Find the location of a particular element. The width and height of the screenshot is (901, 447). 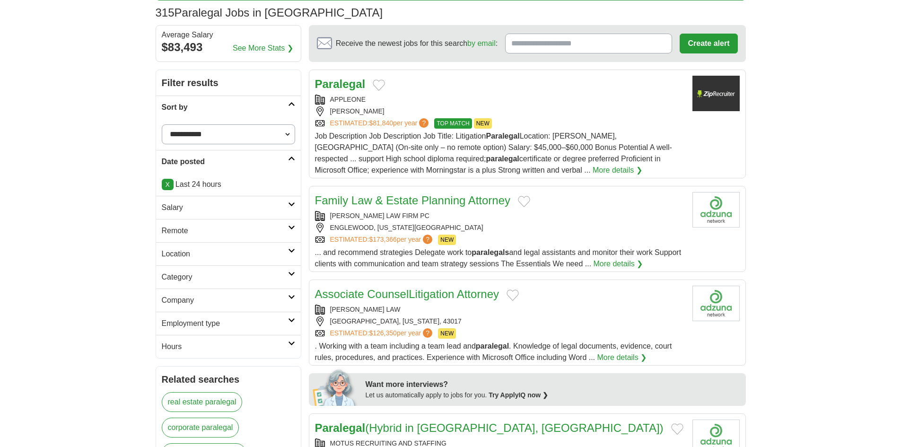

a: Salary is located at coordinates (228, 207).